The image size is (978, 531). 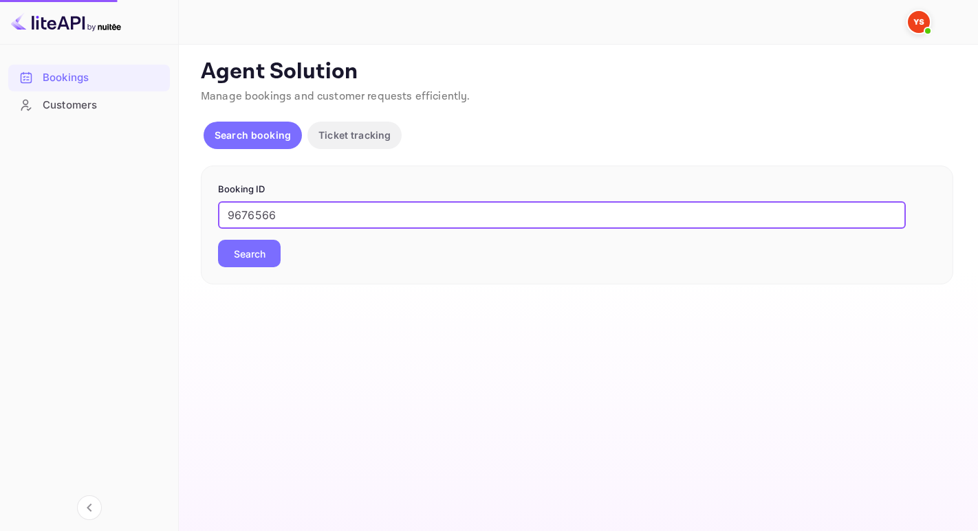 I want to click on img: LiteAPI logo, so click(x=66, y=22).